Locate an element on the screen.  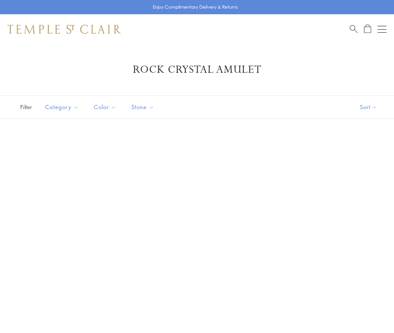
button: Show sort by is located at coordinates (368, 107).